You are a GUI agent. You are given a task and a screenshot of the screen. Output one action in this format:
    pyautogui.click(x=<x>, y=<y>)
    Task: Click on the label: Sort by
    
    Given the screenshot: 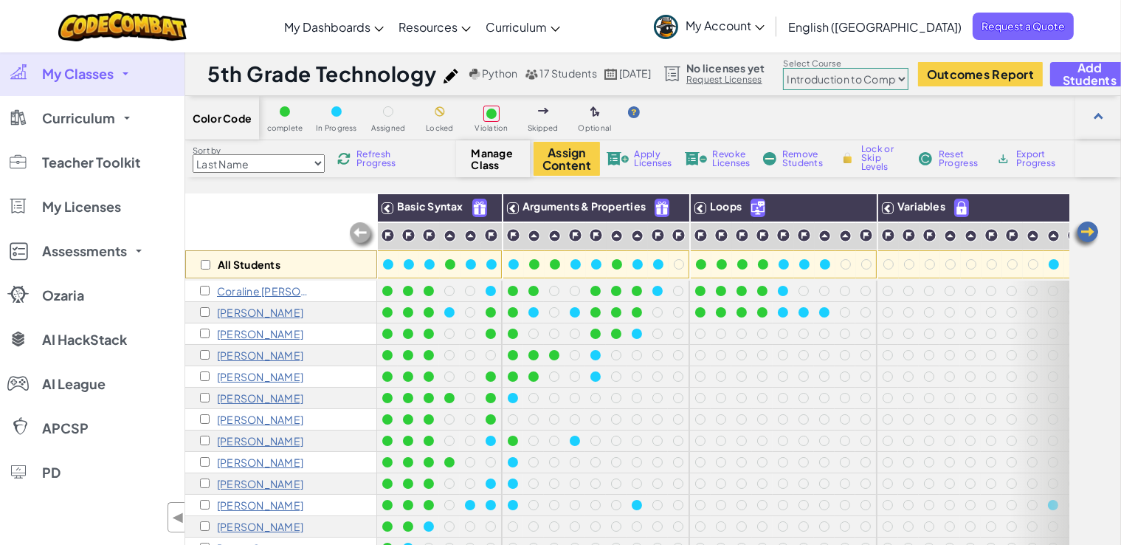 What is the action you would take?
    pyautogui.click(x=258, y=151)
    